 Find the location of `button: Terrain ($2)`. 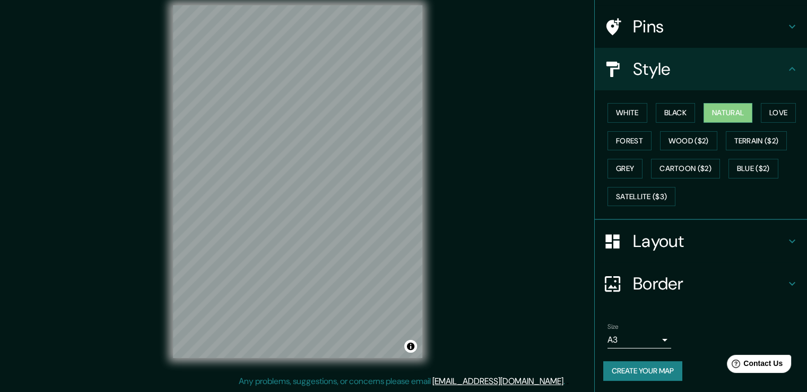

button: Terrain ($2) is located at coordinates (757, 141).